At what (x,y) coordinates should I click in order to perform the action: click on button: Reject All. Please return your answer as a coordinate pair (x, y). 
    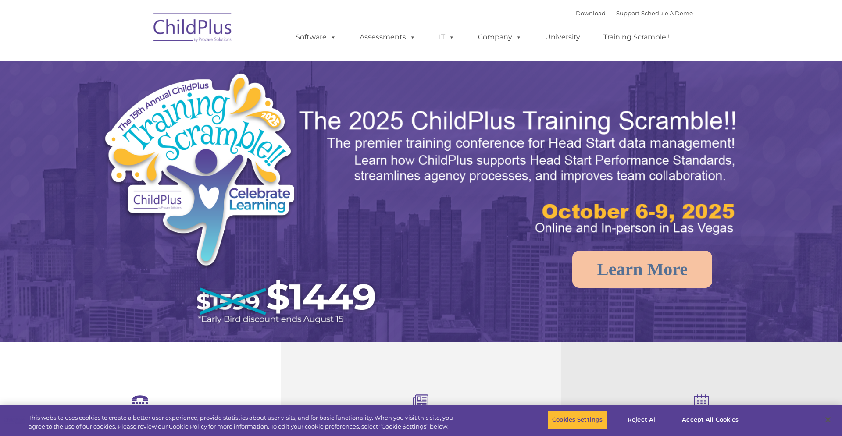
    Looking at the image, I should click on (642, 420).